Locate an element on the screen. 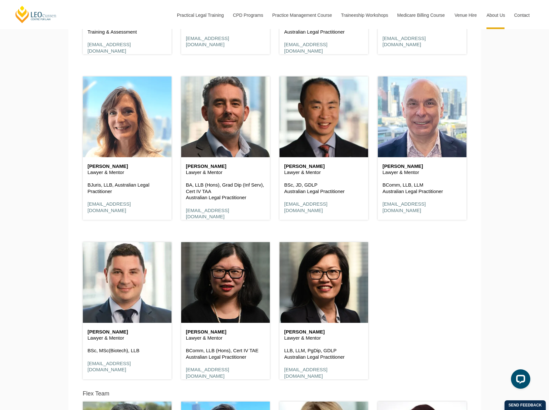 The height and width of the screenshot is (410, 549). a: Traineeship Workshops is located at coordinates (365, 15).